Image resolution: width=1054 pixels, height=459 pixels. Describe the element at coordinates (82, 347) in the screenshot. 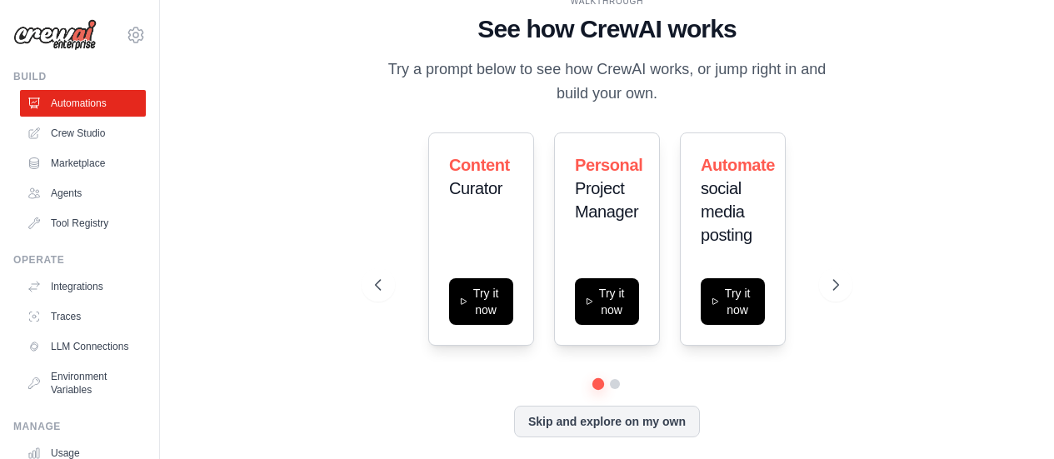

I see `a: LLM Connections` at that location.